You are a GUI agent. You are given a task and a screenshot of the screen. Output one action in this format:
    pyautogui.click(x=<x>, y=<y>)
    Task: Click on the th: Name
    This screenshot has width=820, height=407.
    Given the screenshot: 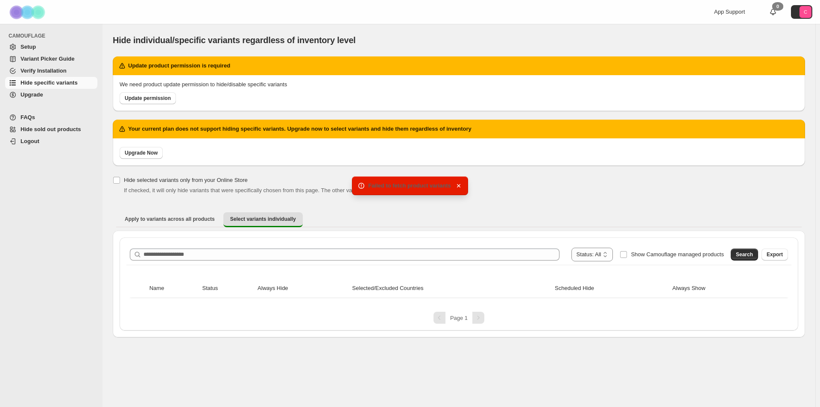 What is the action you would take?
    pyautogui.click(x=173, y=288)
    